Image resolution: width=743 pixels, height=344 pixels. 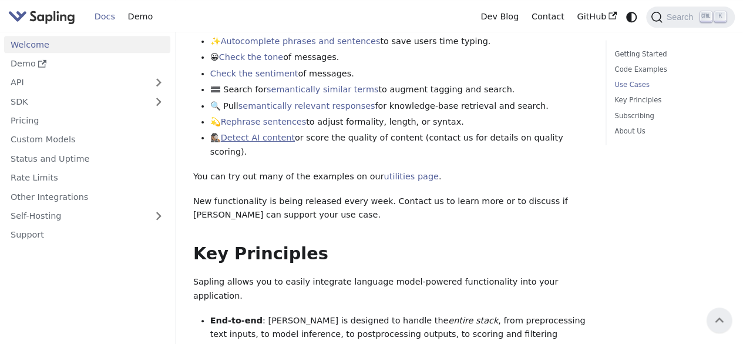 What do you see at coordinates (75, 82) in the screenshot?
I see `a: API` at bounding box center [75, 82].